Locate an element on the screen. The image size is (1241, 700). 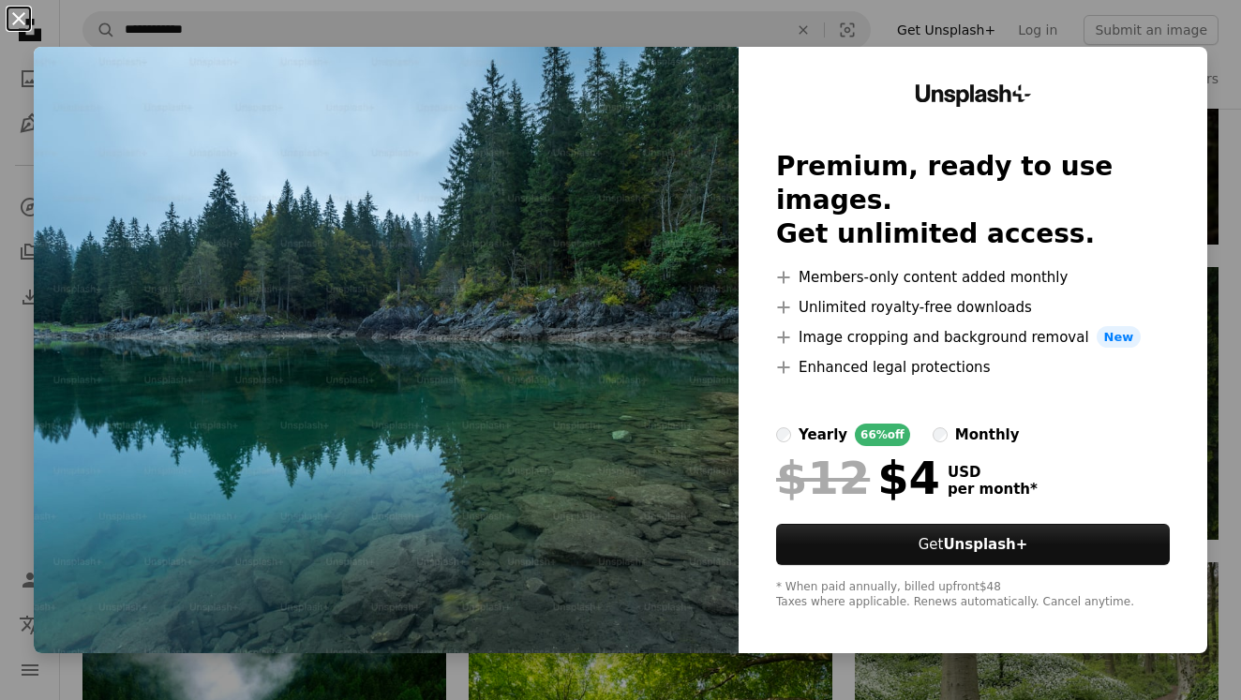
input: yearly66%off is located at coordinates (784, 435).